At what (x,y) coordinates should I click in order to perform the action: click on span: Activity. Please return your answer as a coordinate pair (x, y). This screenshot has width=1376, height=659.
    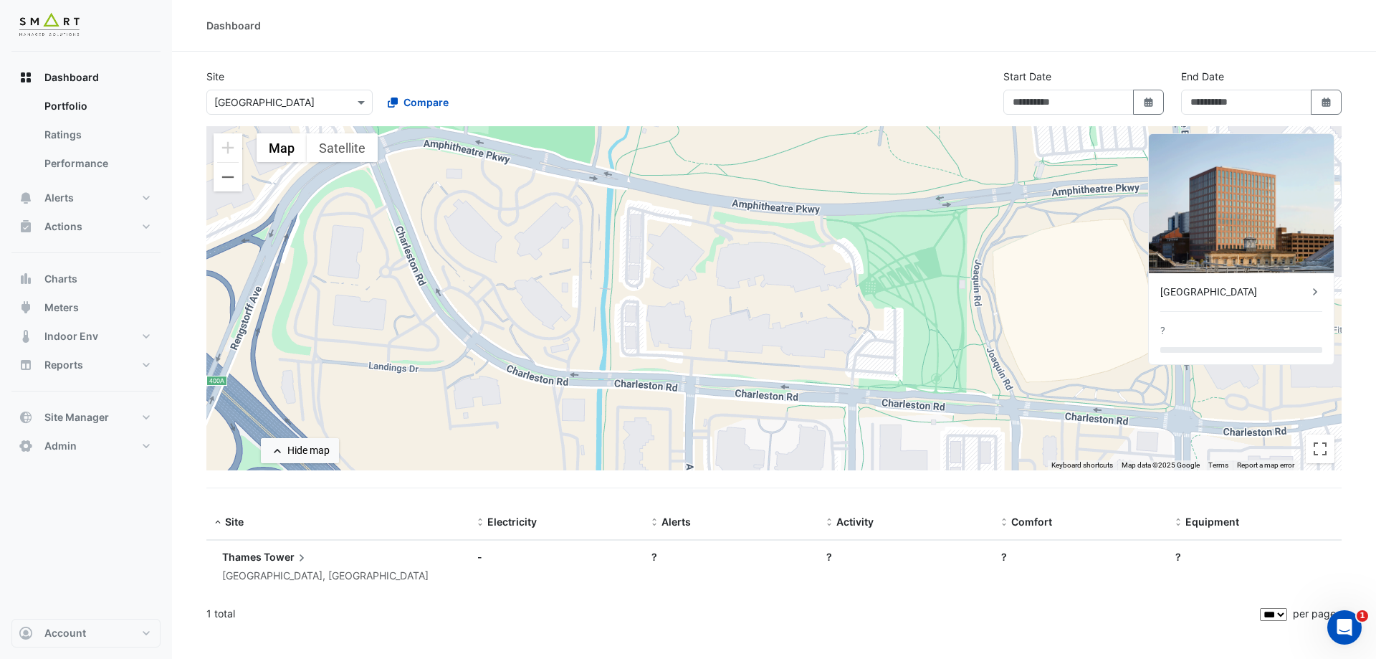
    Looking at the image, I should click on (855, 521).